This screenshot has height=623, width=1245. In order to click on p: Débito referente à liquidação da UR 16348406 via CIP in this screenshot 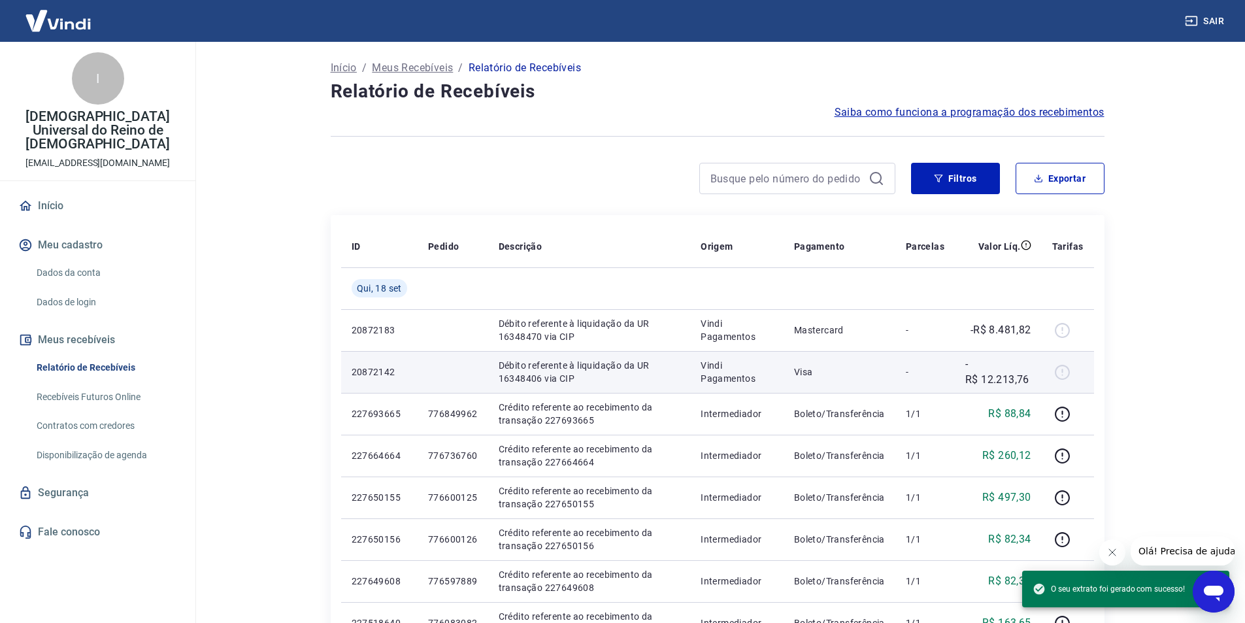, I will do `click(590, 372)`.